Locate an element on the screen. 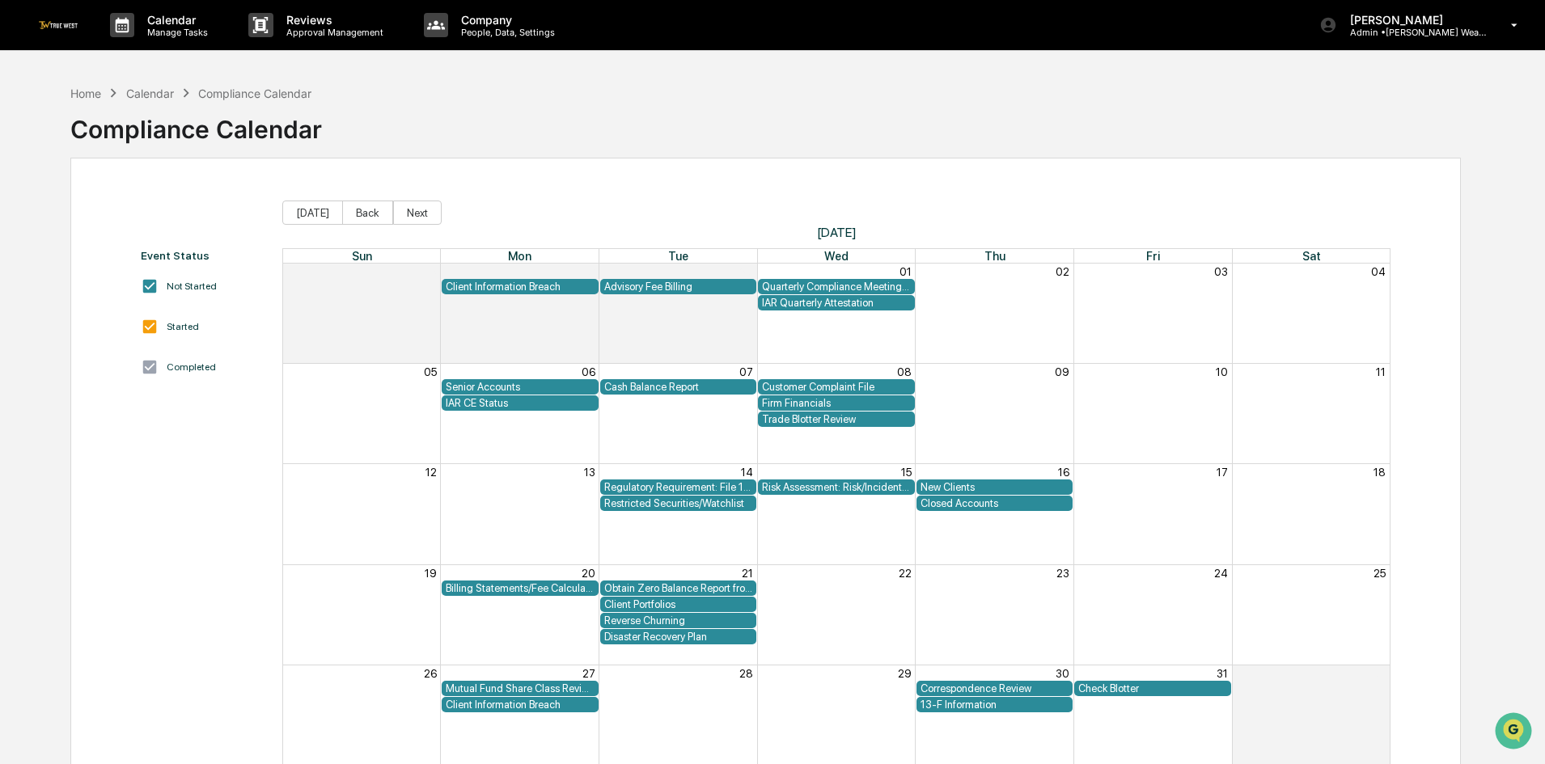 The width and height of the screenshot is (1545, 764). div: Trade Blotter Review is located at coordinates (836, 419).